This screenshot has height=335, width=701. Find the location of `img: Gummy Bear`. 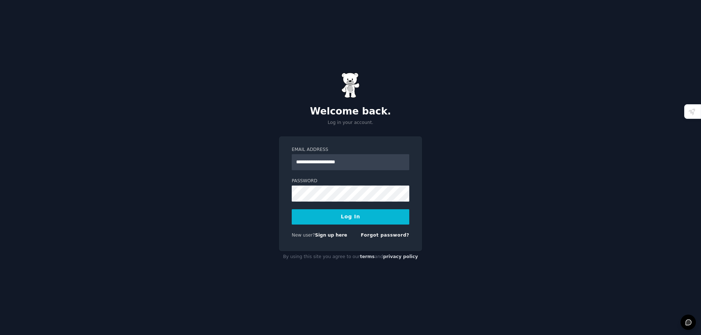

img: Gummy Bear is located at coordinates (350, 85).